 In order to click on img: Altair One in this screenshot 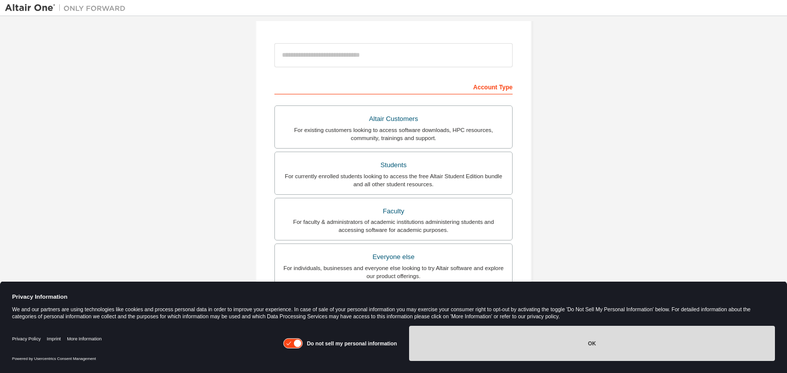, I will do `click(68, 8)`.